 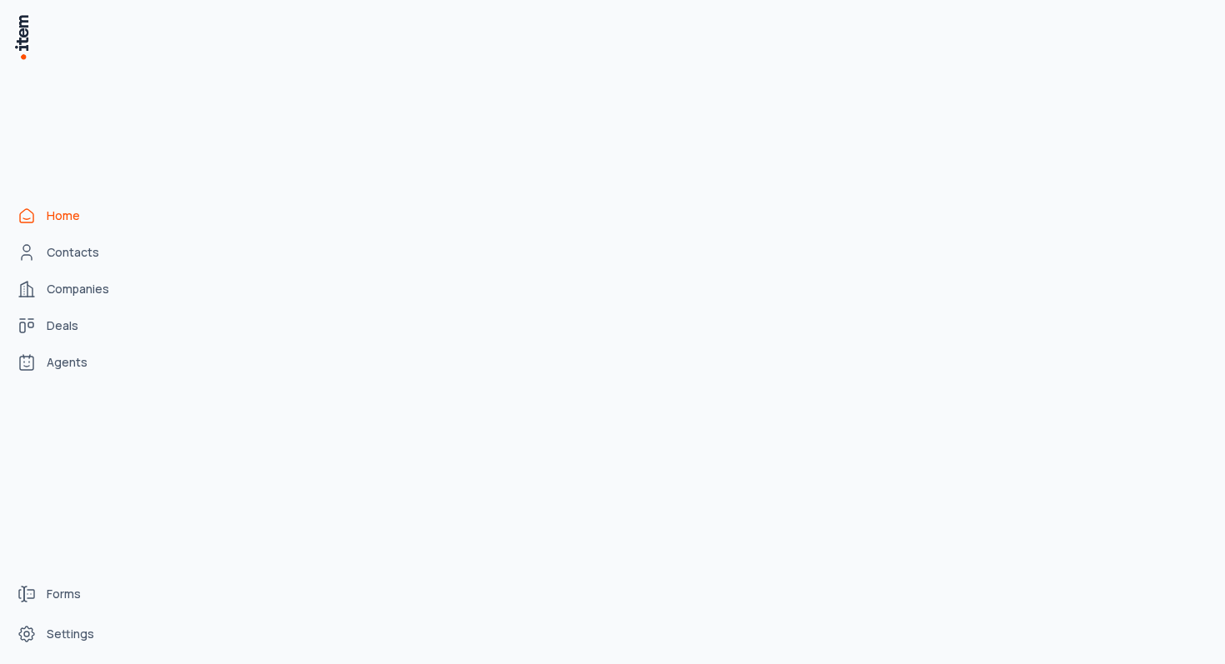 What do you see at coordinates (22, 37) in the screenshot?
I see `img: Item Brain Logo` at bounding box center [22, 37].